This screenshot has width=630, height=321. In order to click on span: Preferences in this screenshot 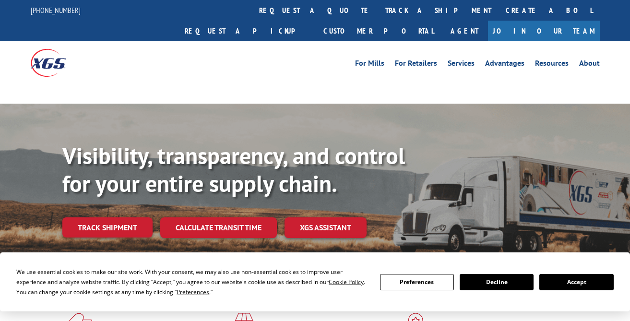, I will do `click(193, 292)`.